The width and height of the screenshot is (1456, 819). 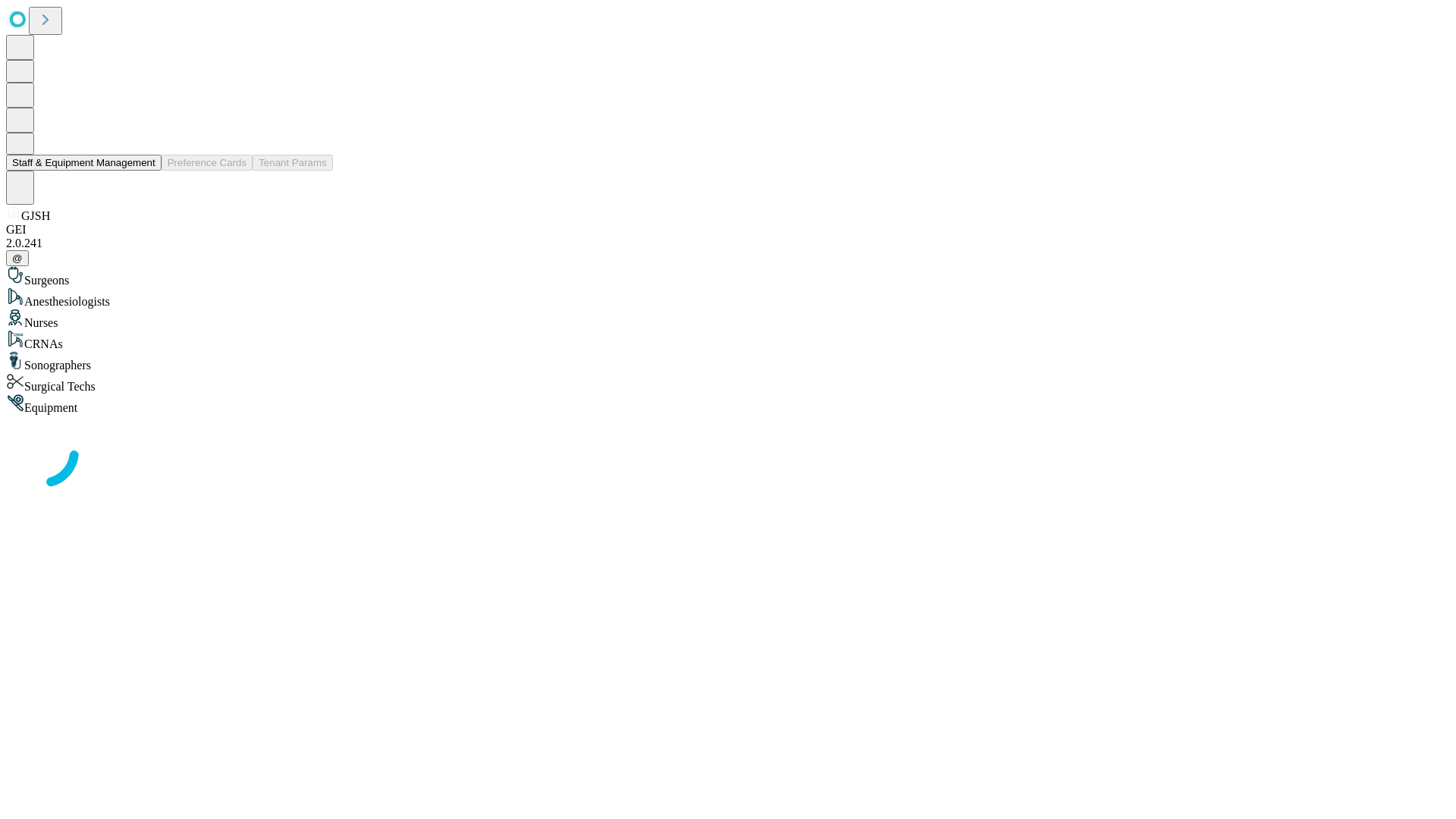 What do you see at coordinates (35, 215) in the screenshot?
I see `span: GJSH` at bounding box center [35, 215].